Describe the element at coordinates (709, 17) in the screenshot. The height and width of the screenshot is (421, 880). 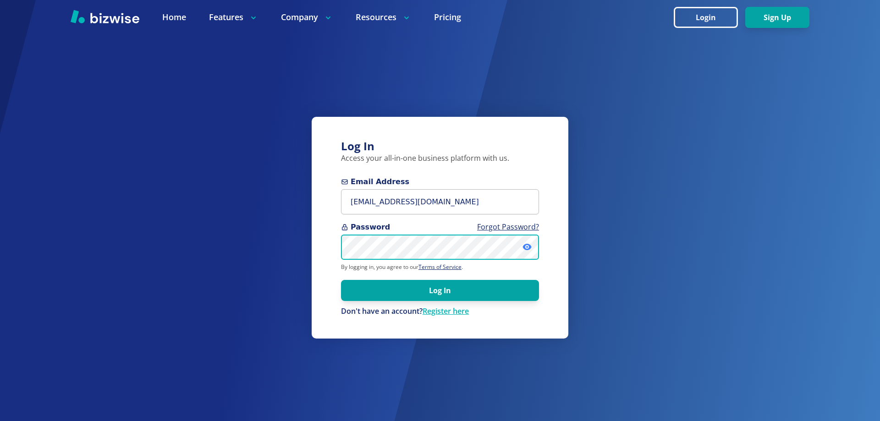
I see `a: Login` at that location.